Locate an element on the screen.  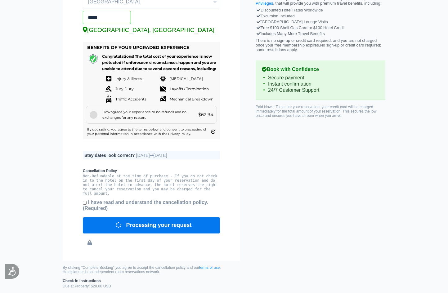
span: Paid Now :: To secure your reservation, your credit card will be charged immediately for the tota... is located at coordinates (316, 111).